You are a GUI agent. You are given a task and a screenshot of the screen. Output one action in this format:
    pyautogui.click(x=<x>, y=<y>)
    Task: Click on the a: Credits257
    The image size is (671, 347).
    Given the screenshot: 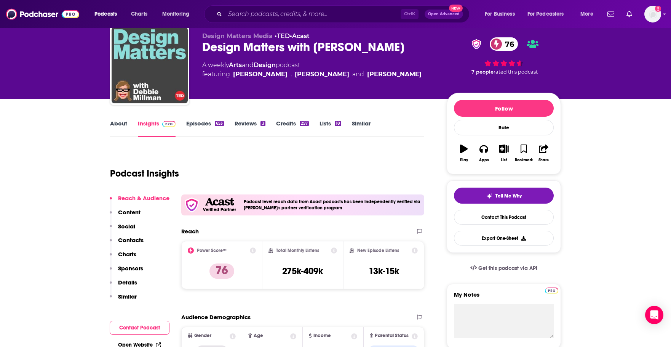 What is the action you would take?
    pyautogui.click(x=293, y=128)
    